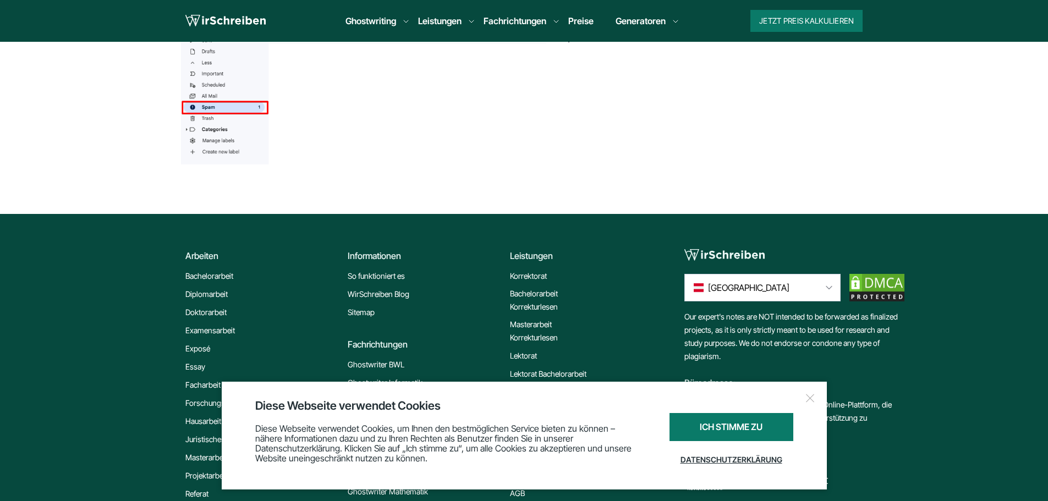 This screenshot has height=501, width=1048. I want to click on img: logo-footer, so click(725, 255).